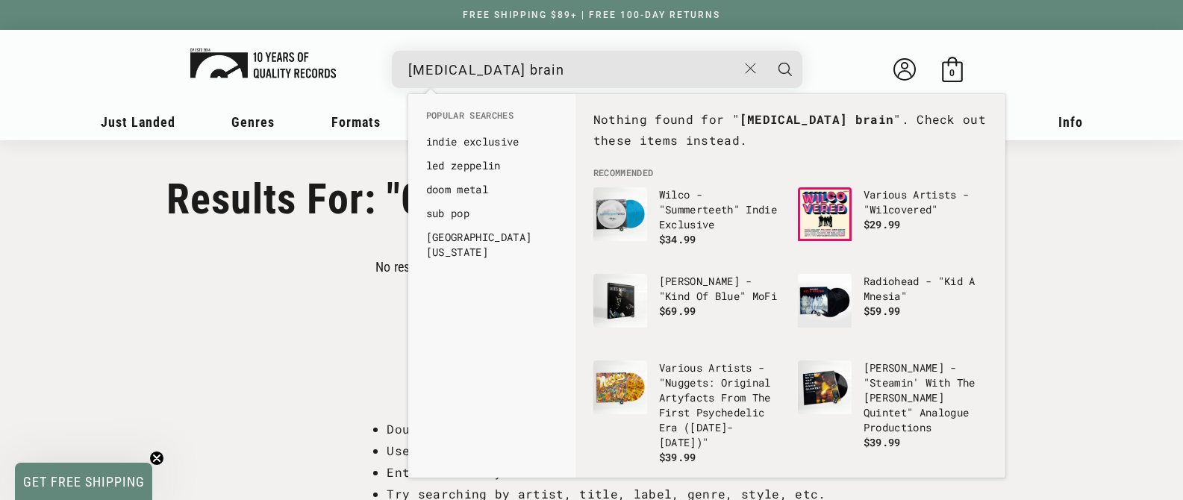 The image size is (1183, 500). I want to click on img: Wilco - "Summerteeth" Indie Exclusive, so click(620, 214).